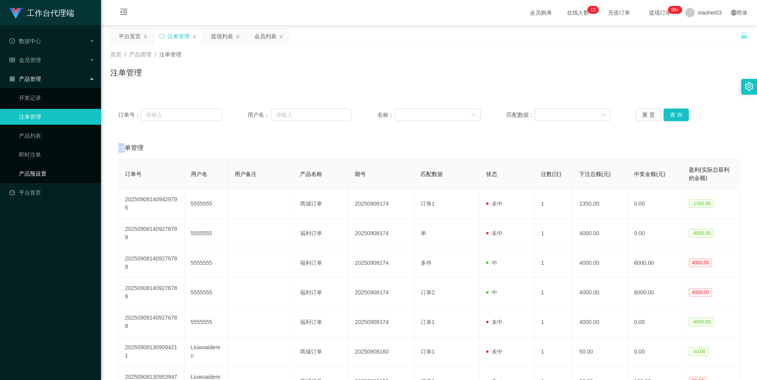 The width and height of the screenshot is (757, 380). What do you see at coordinates (170, 54) in the screenshot?
I see `span: 注单管理` at bounding box center [170, 54].